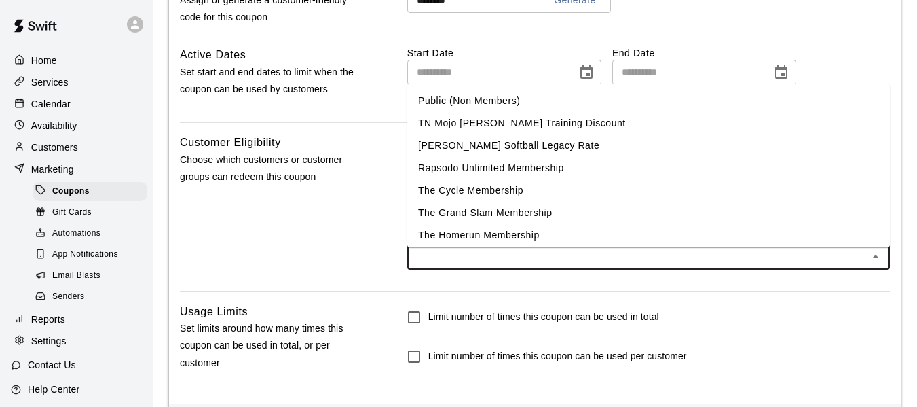 Image resolution: width=917 pixels, height=407 pixels. What do you see at coordinates (230, 143) in the screenshot?
I see `h6: Customer Eligibility` at bounding box center [230, 143].